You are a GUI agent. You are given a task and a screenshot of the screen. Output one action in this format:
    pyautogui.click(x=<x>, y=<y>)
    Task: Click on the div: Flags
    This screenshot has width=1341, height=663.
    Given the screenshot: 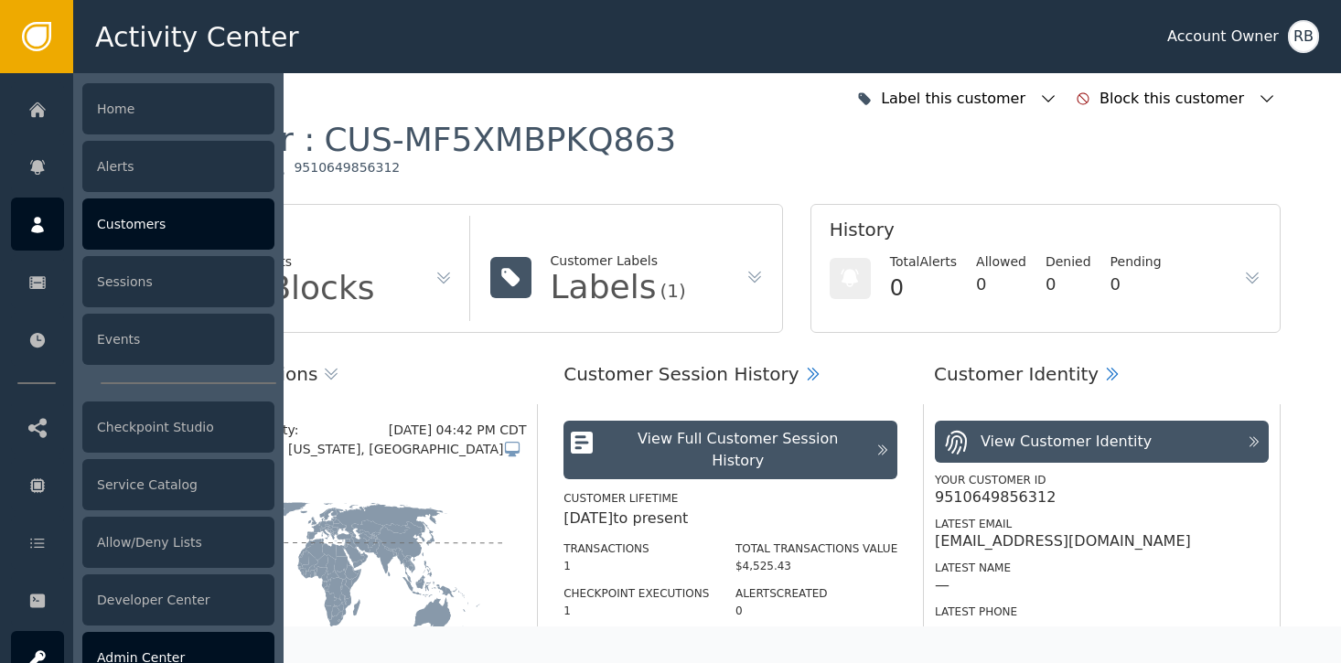 What is the action you would take?
    pyautogui.click(x=303, y=234)
    